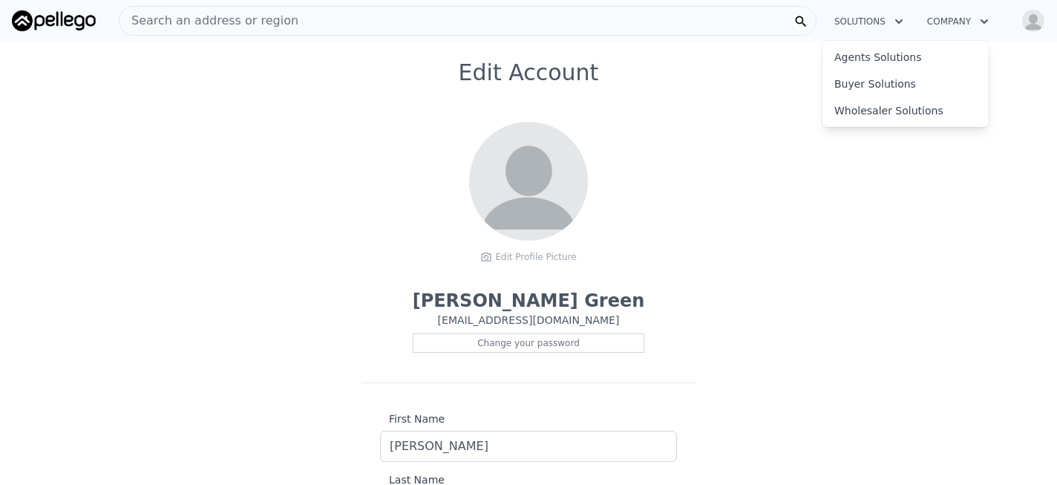 This screenshot has height=485, width=1057. Describe the element at coordinates (869, 22) in the screenshot. I see `button: Solutions` at that location.